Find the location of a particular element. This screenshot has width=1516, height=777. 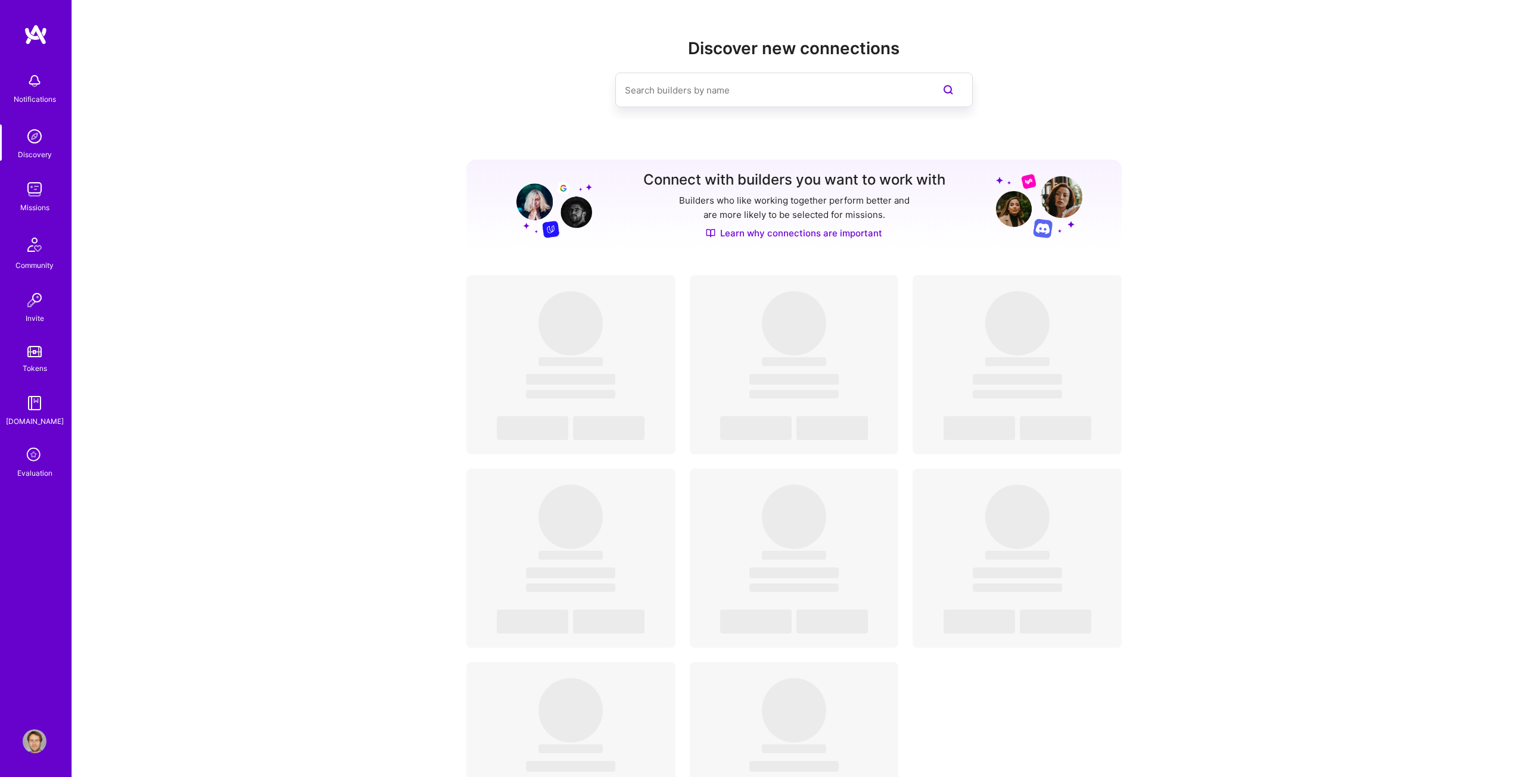

img: User Avatar is located at coordinates (35, 742).